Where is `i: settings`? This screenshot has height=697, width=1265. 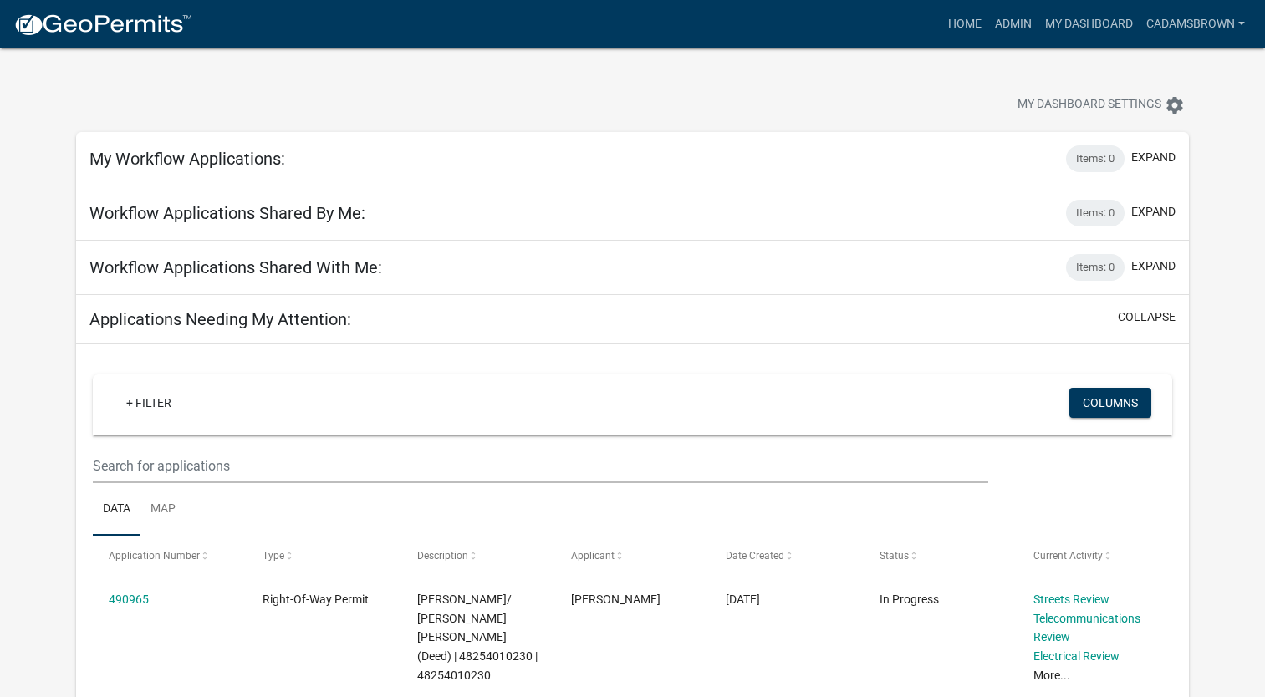 i: settings is located at coordinates (1175, 105).